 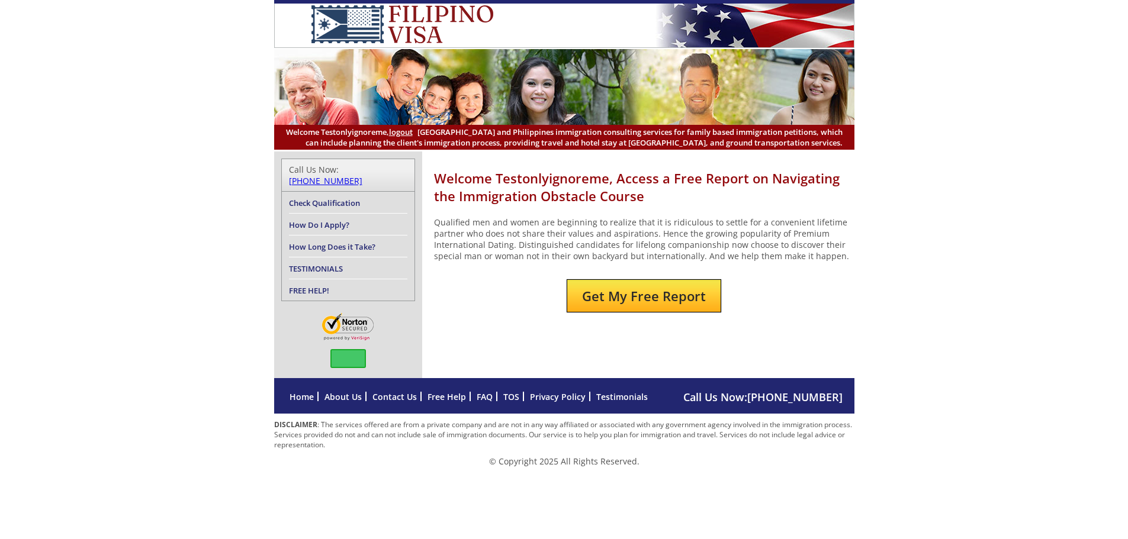 I want to click on a: FREE HELP!, so click(x=309, y=291).